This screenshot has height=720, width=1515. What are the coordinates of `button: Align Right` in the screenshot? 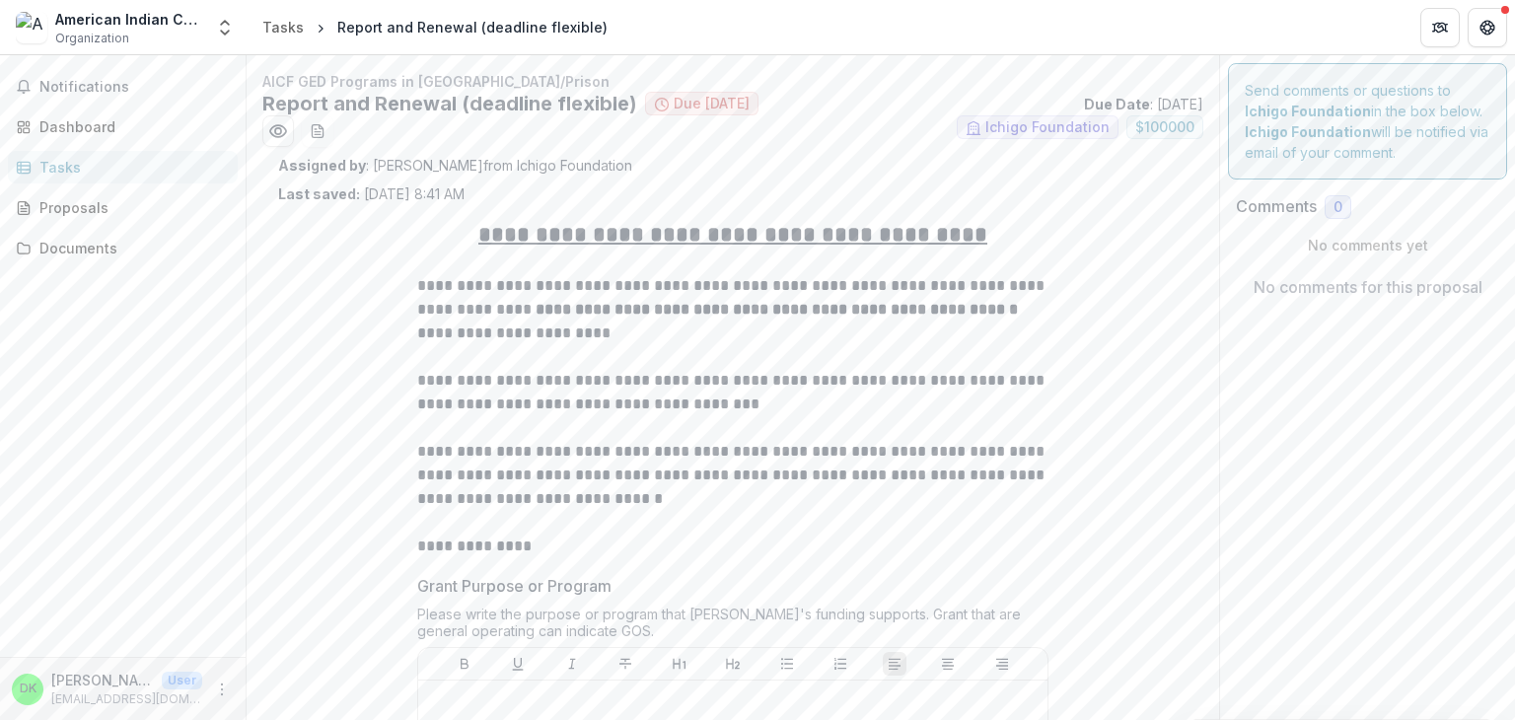 It's located at (1002, 664).